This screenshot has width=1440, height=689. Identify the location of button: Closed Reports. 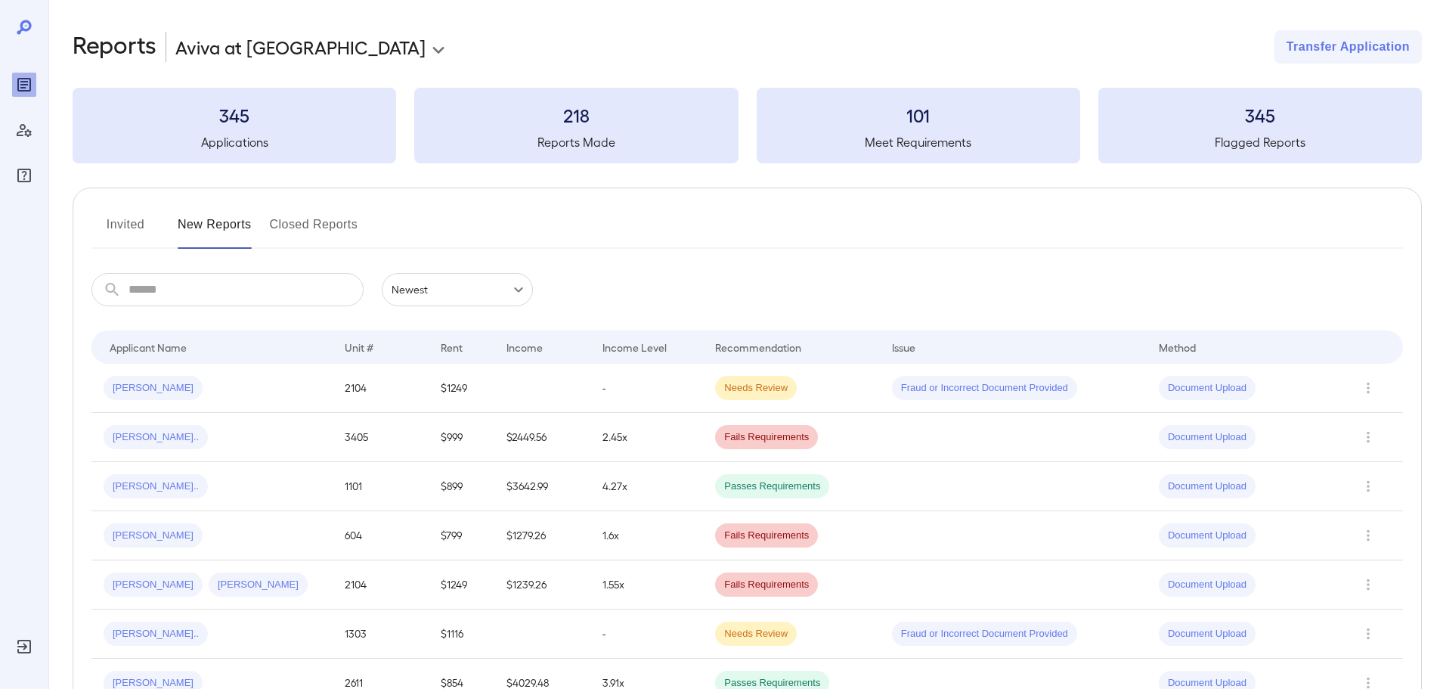
(314, 231).